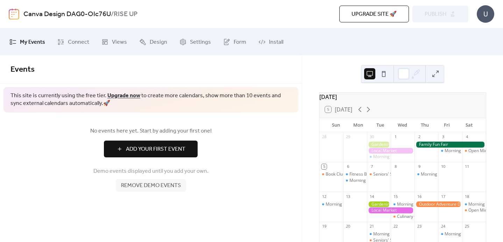 The height and width of the screenshot is (242, 503). Describe the element at coordinates (395, 137) in the screenshot. I see `div: 1` at that location.